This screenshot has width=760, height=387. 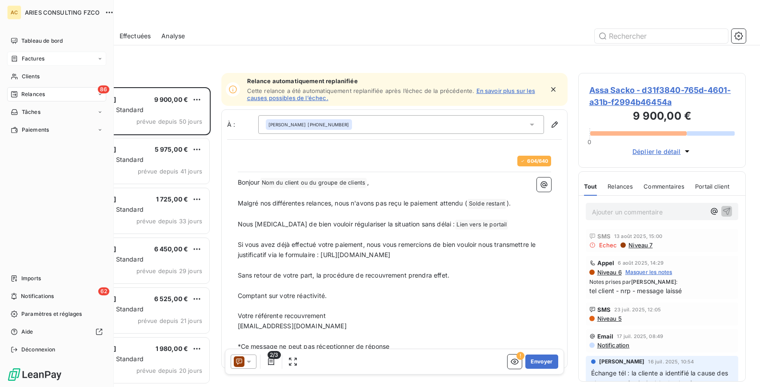 What do you see at coordinates (662, 290) in the screenshot?
I see `span: tel client - nrp - message laissé` at bounding box center [662, 290].